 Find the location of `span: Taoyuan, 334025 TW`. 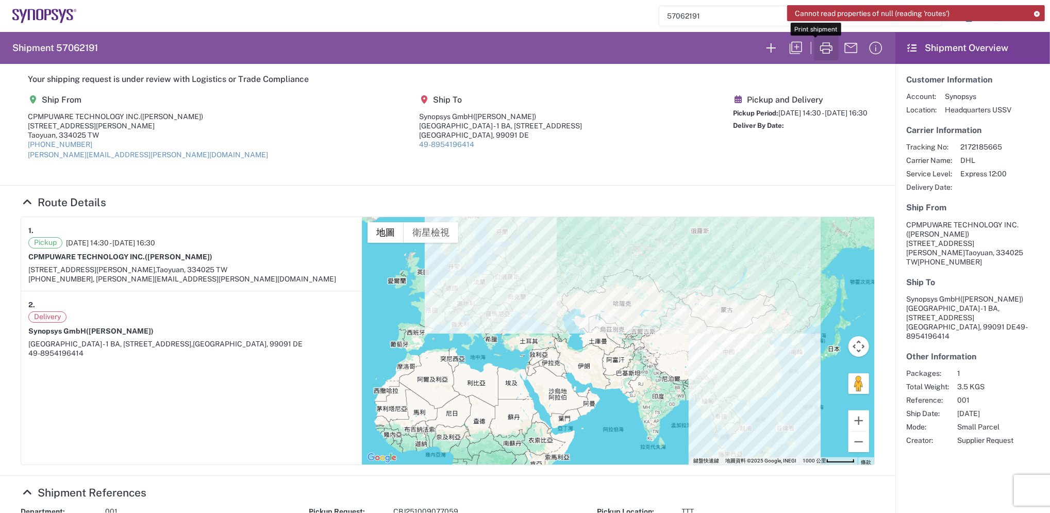

span: Taoyuan, 334025 TW is located at coordinates (192, 269).